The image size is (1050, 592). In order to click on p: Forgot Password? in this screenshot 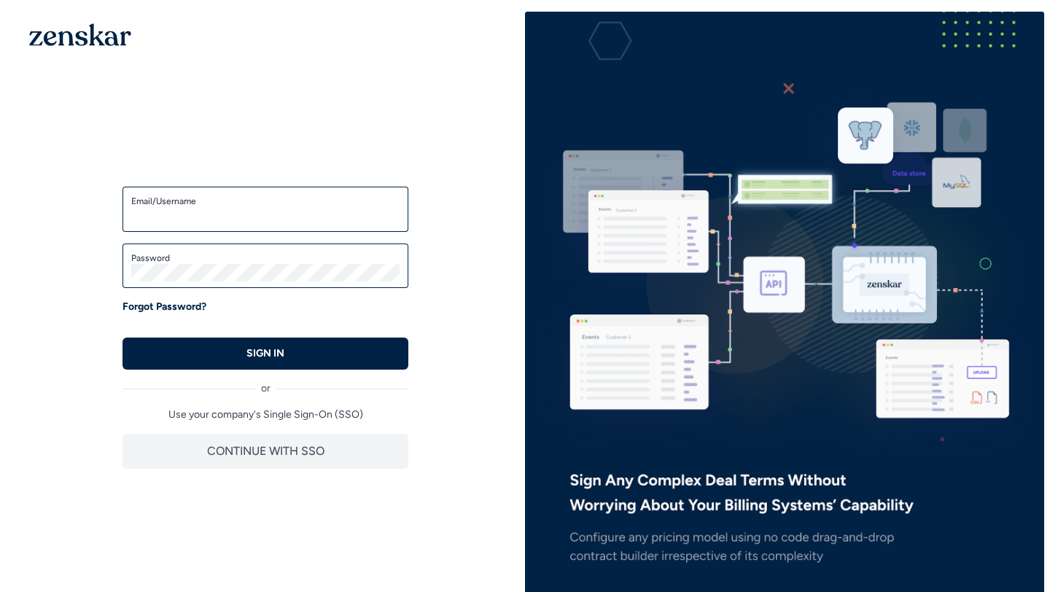, I will do `click(164, 307)`.